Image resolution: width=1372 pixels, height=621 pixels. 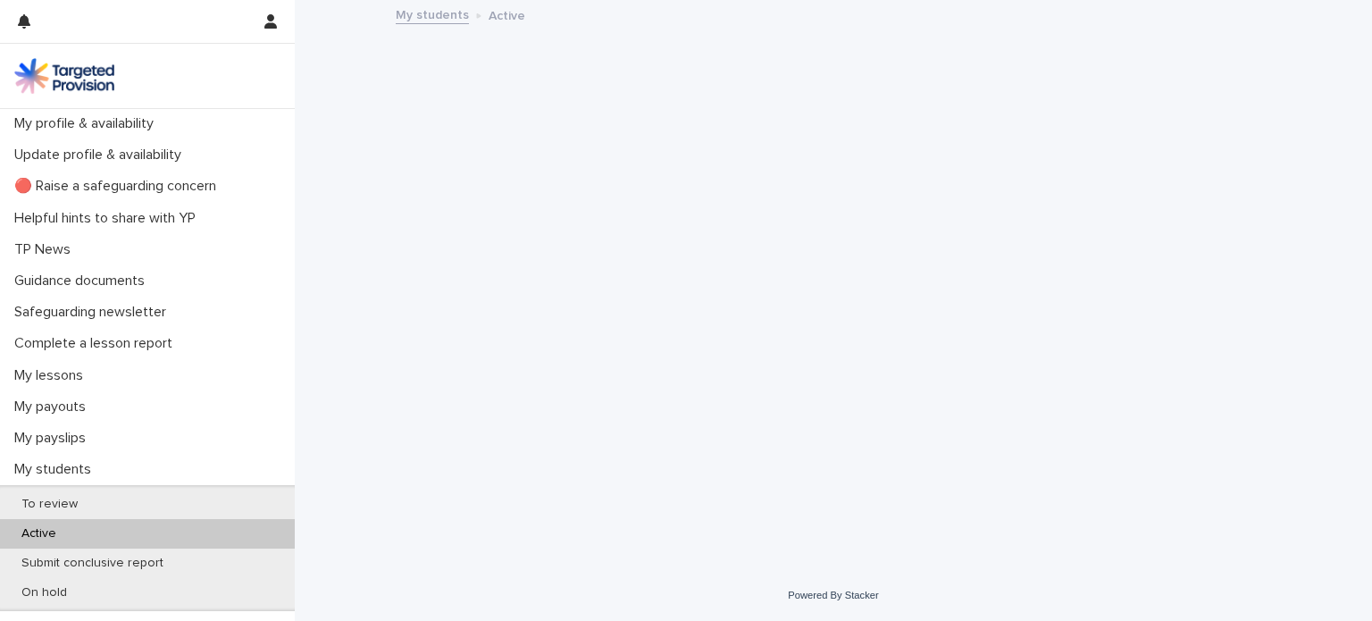 I want to click on p: Safeguarding newsletter, so click(x=94, y=312).